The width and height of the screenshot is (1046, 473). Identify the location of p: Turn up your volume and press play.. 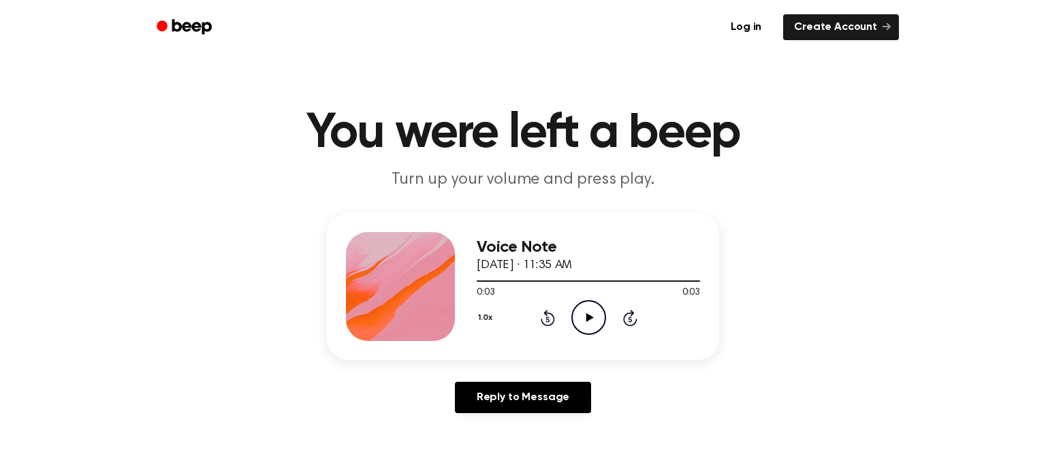
(523, 180).